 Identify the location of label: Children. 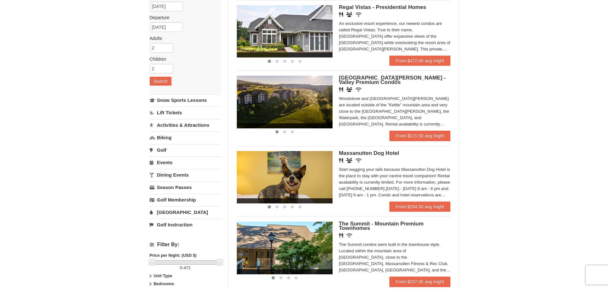
(183, 59).